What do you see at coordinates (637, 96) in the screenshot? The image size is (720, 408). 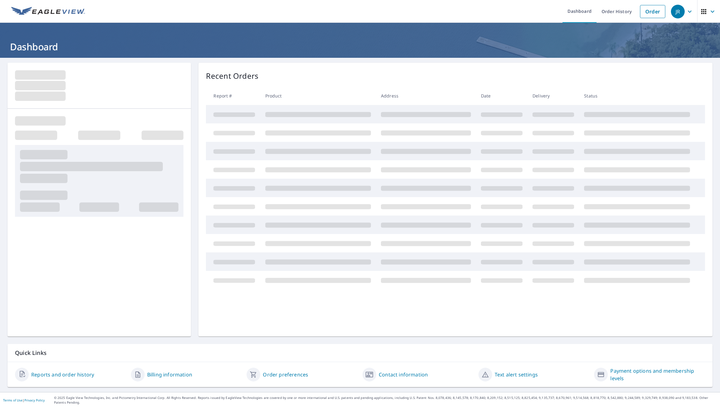 I see `th: Status` at bounding box center [637, 96].